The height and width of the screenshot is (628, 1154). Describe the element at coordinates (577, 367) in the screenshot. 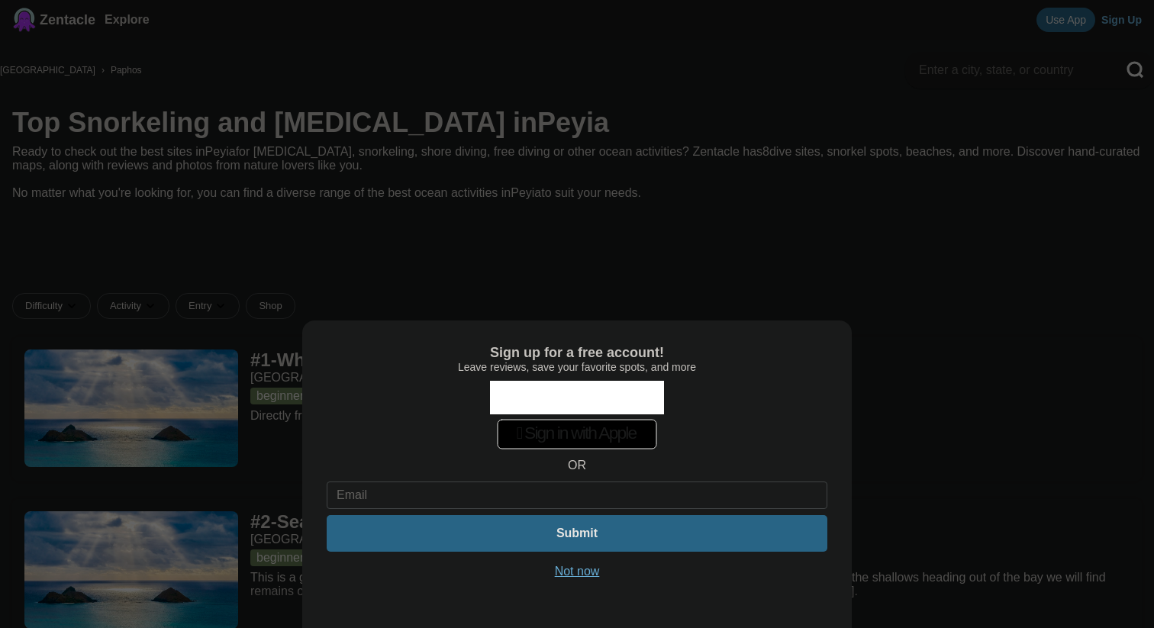

I see `div: Leave reviews, save your favorite spots, and more` at that location.